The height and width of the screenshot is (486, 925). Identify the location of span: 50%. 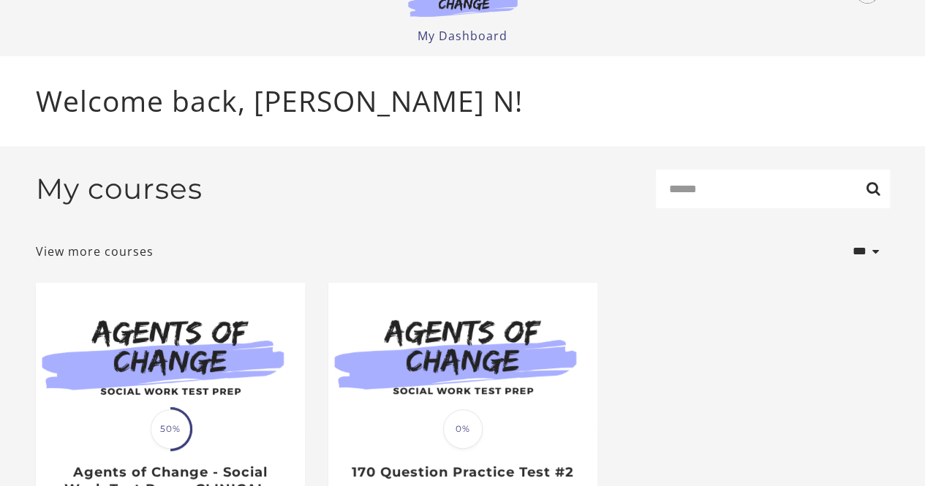
(170, 429).